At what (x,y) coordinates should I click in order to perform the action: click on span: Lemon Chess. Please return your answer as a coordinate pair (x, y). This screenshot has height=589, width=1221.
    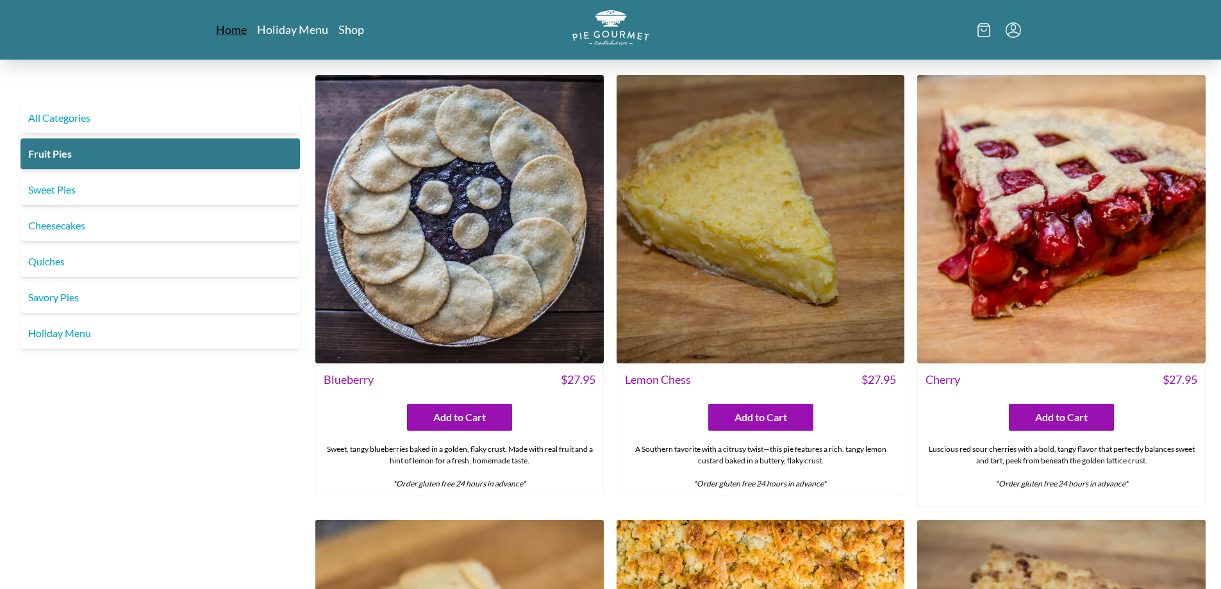
    Looking at the image, I should click on (658, 380).